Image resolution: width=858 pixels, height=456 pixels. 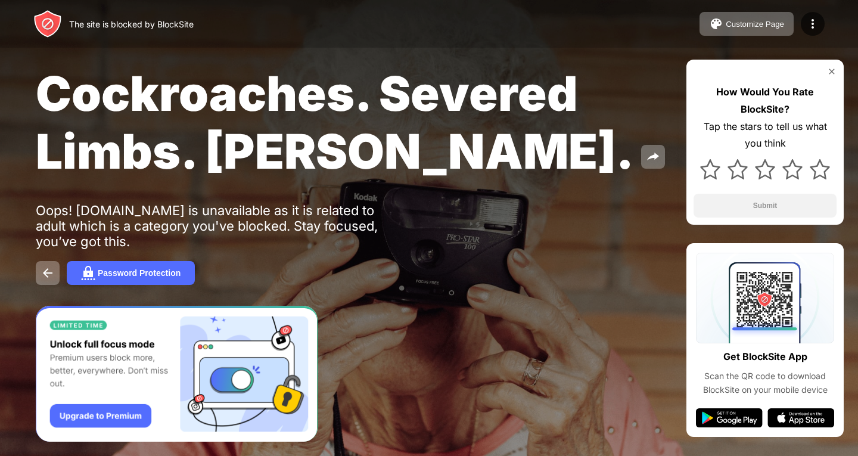 I want to click on img: app-store.svg, so click(x=801, y=418).